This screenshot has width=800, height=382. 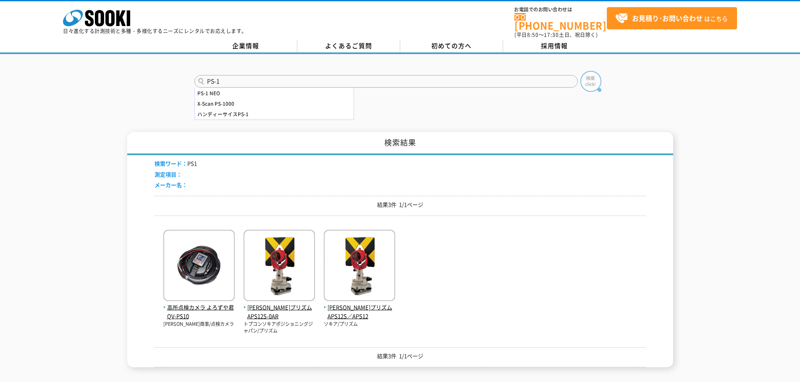 I want to click on h1: 検索結果, so click(x=400, y=144).